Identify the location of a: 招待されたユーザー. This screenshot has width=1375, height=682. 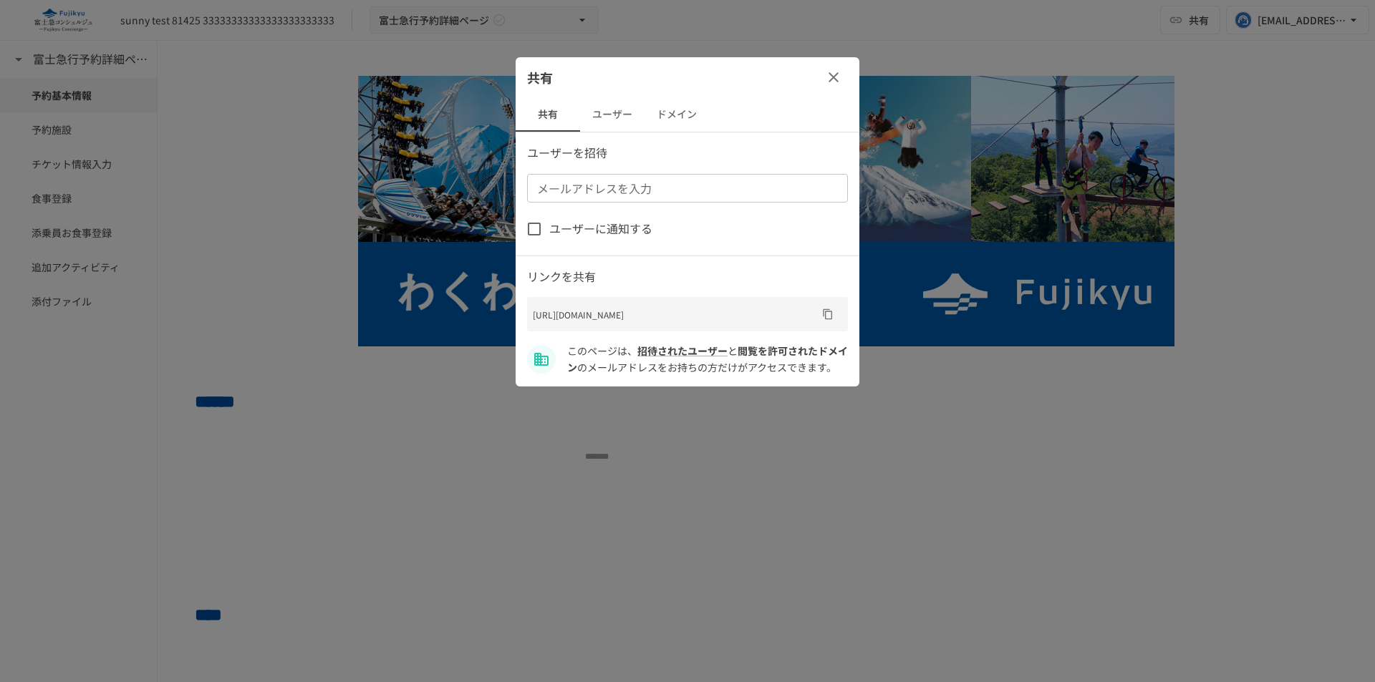
(682, 351).